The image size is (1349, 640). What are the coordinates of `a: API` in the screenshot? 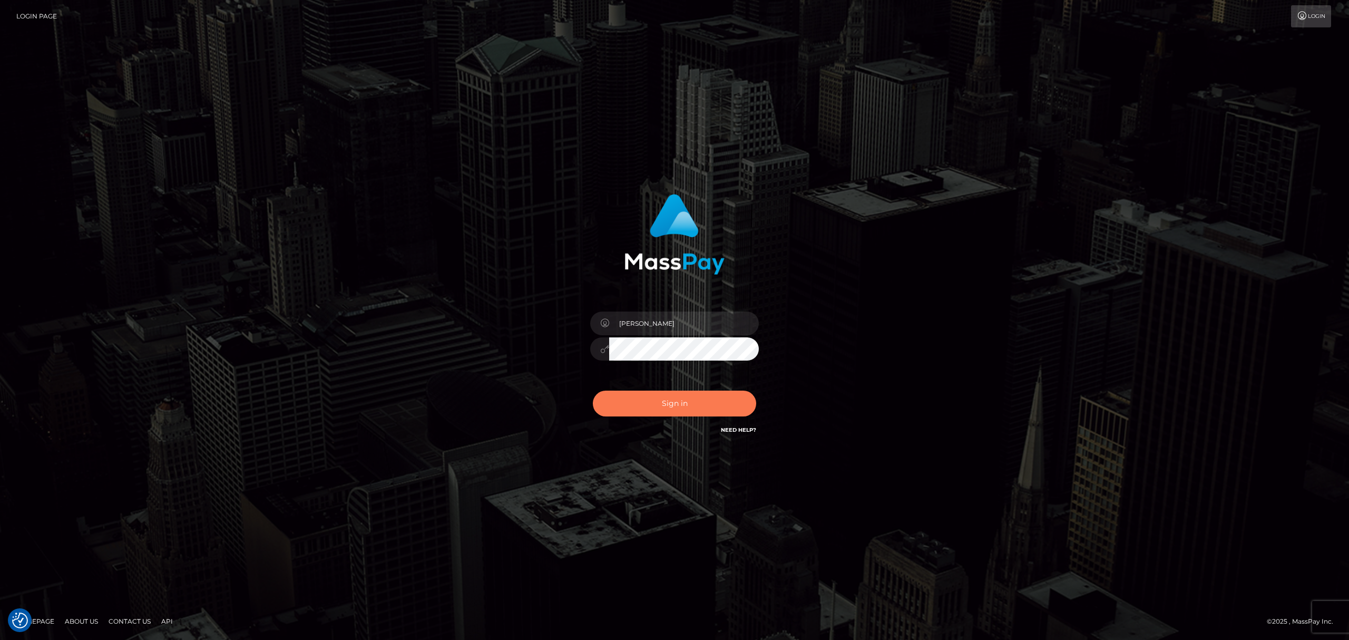 It's located at (167, 621).